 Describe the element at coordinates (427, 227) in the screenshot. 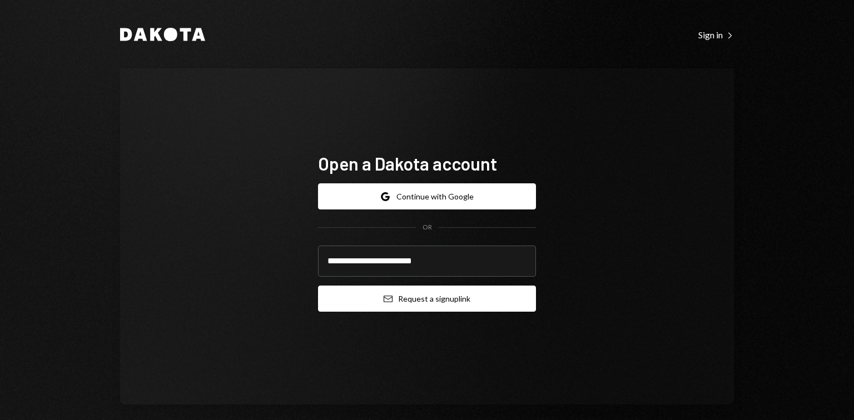

I see `div: OR` at that location.